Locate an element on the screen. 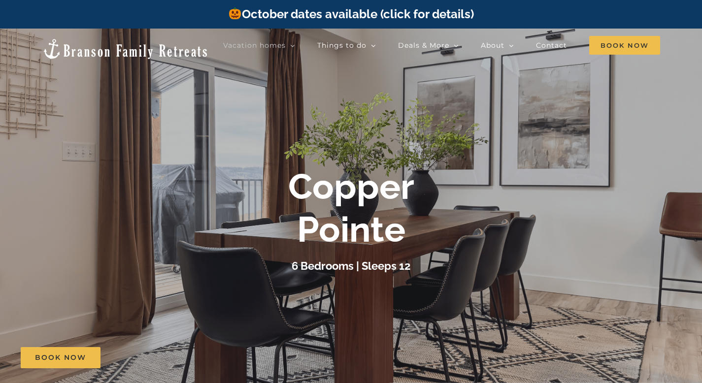 The height and width of the screenshot is (383, 702). span: Things to do is located at coordinates (342, 45).